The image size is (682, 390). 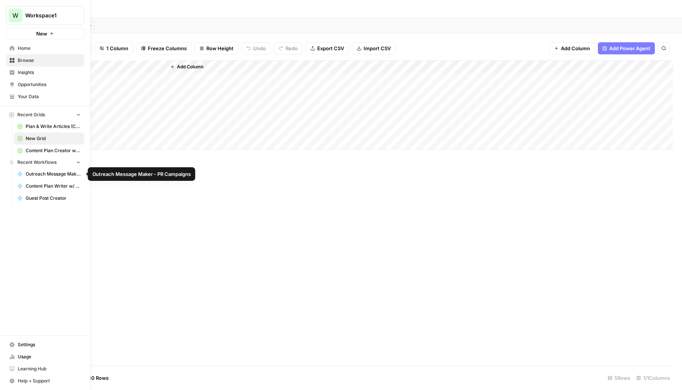 What do you see at coordinates (53, 138) in the screenshot?
I see `span: New Grid` at bounding box center [53, 138].